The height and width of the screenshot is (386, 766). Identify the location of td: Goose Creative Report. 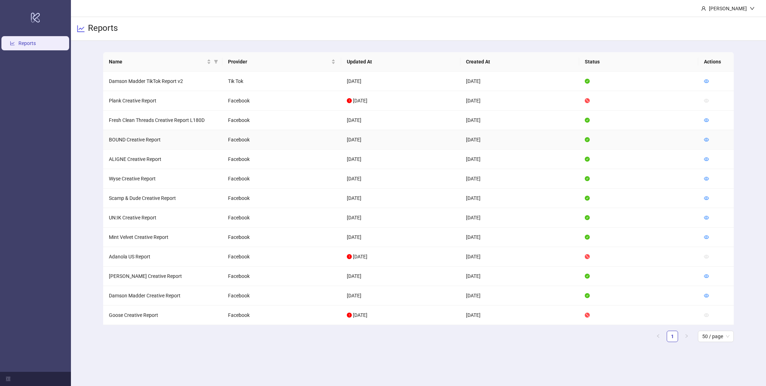
(162, 315).